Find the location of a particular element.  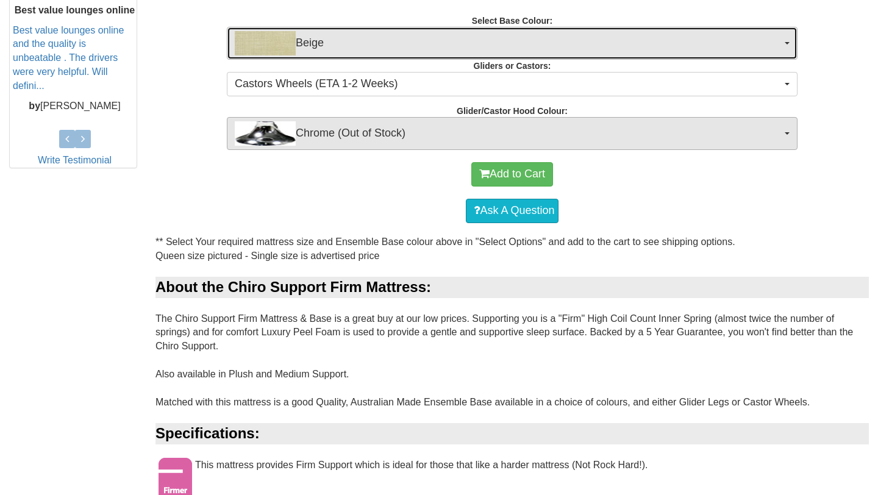

span: Castors Wheels (ETA 1-2 Weeks) is located at coordinates (508, 84).